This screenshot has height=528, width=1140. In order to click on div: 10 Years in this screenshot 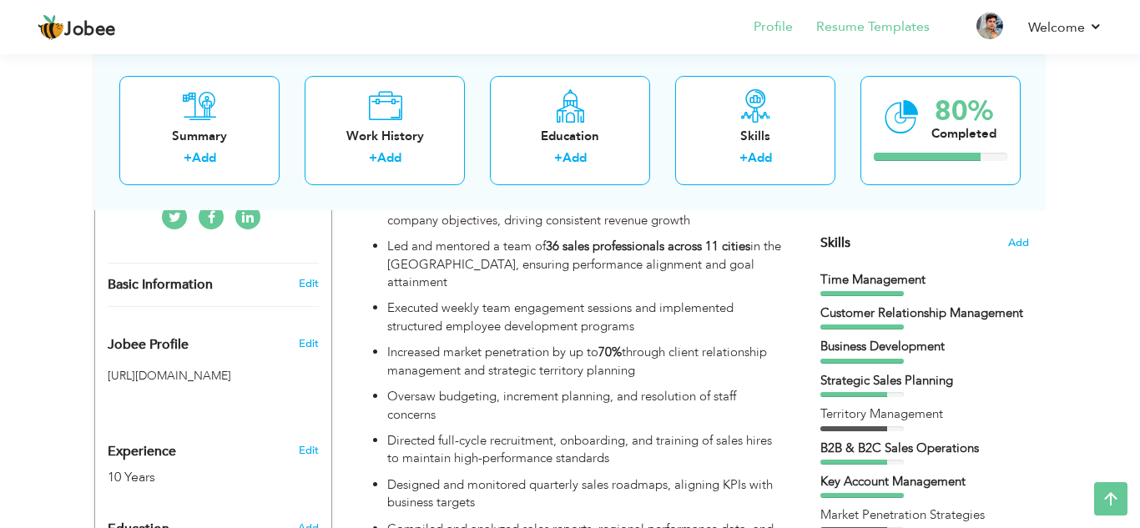, I will do `click(194, 477)`.